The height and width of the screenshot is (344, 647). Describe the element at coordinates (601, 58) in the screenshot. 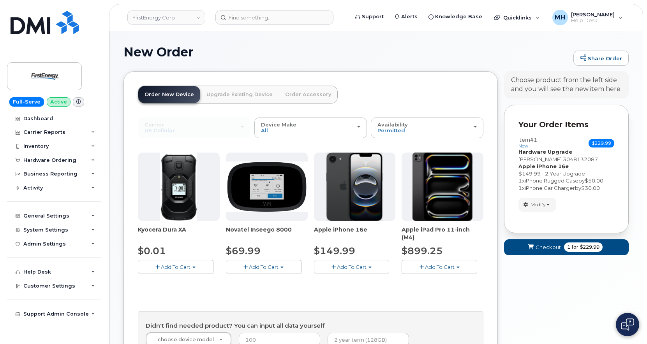

I see `a: Share Order` at that location.